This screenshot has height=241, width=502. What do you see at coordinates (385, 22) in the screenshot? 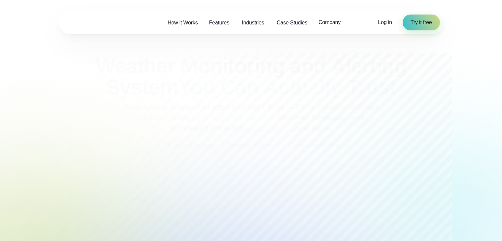
I see `a: Log in` at bounding box center [385, 22].